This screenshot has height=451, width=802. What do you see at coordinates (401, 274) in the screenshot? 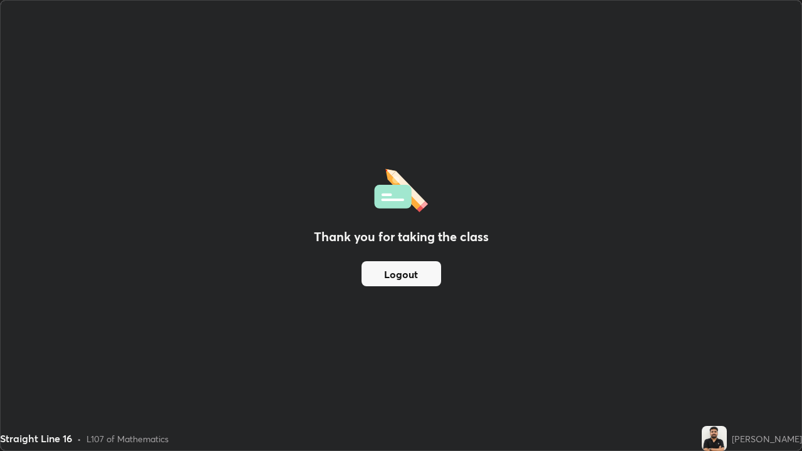
I see `button: Logout` at bounding box center [401, 274].